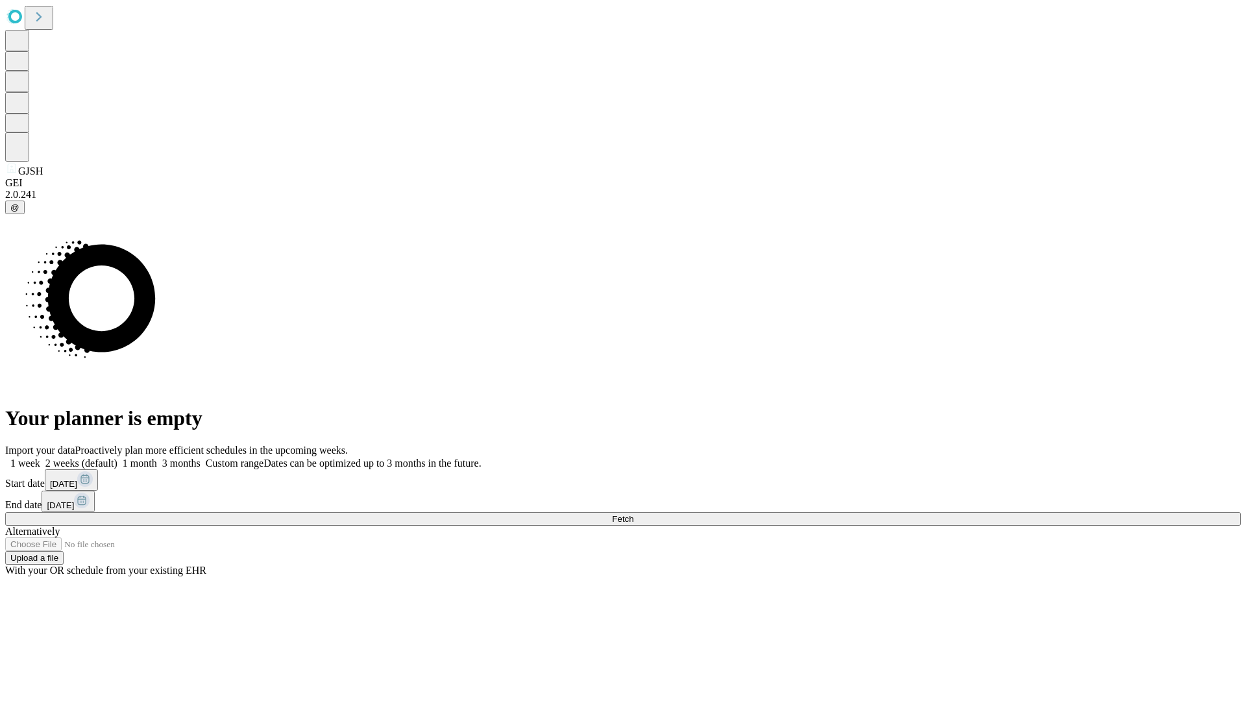 The image size is (1246, 701). Describe the element at coordinates (81, 463) in the screenshot. I see `span: 2 weeks (default)` at that location.